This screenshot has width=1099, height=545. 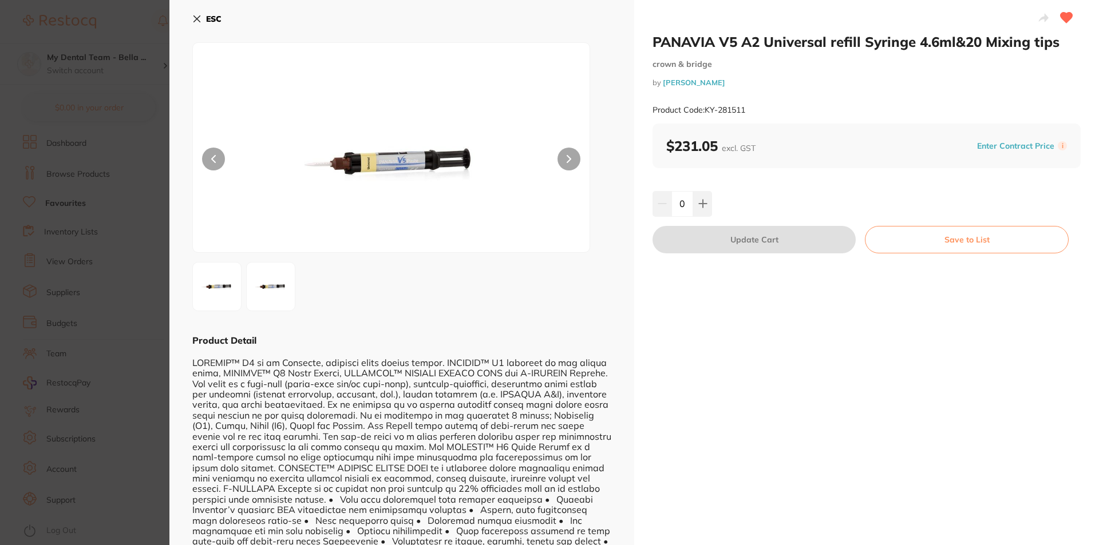 I want to click on h2: PANAVIA V5 A2 Universal refill Syringe 4.6ml&20 Mixing tips, so click(x=866, y=42).